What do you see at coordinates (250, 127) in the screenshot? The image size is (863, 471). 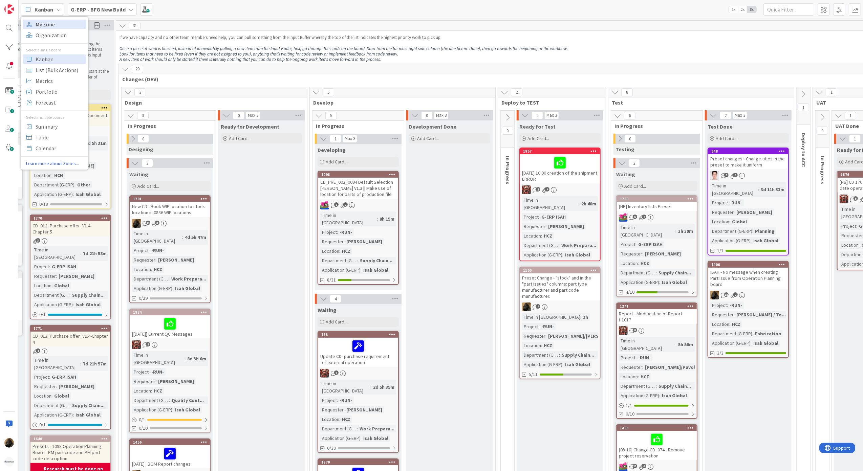 I see `span: Ready for Development` at bounding box center [250, 127].